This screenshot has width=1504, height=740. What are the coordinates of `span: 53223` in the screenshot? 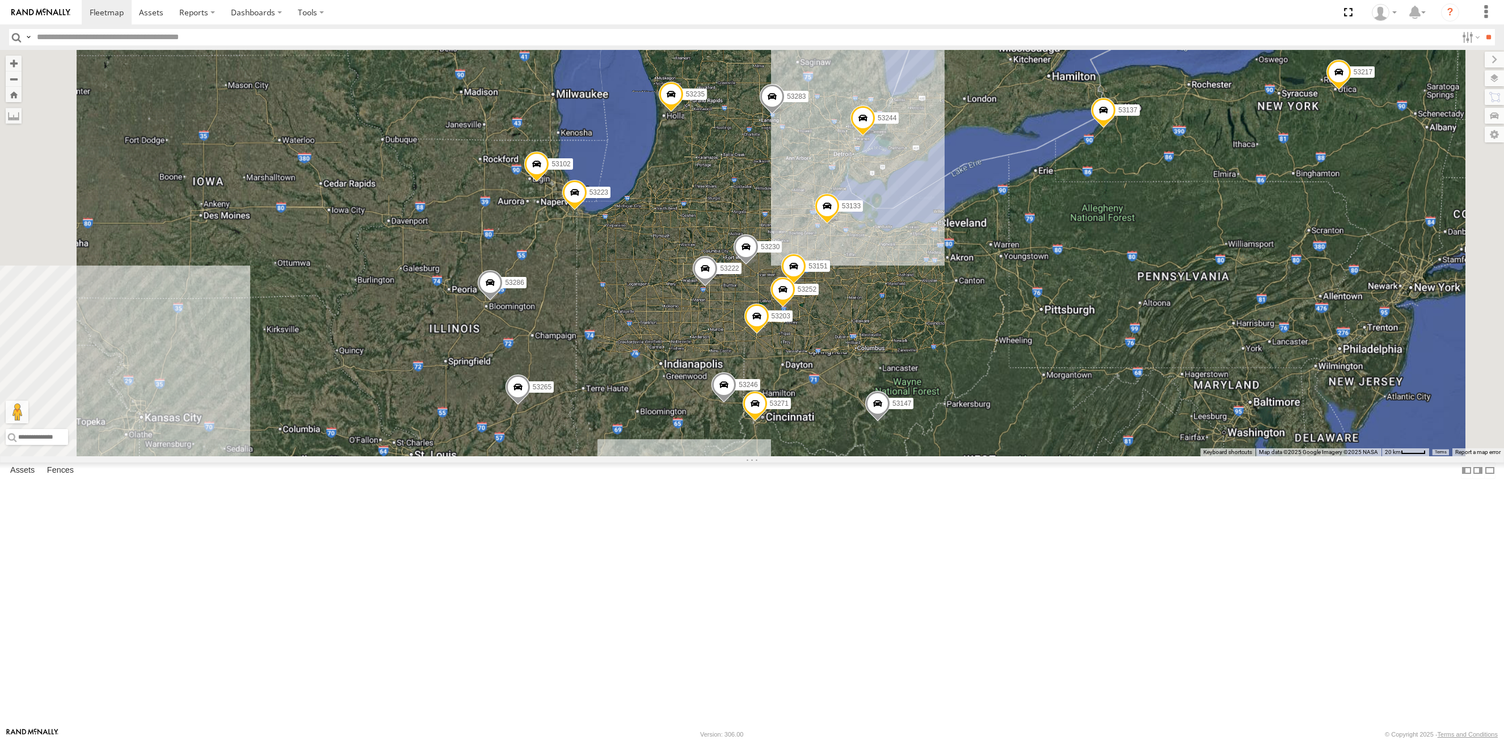 It's located at (598, 193).